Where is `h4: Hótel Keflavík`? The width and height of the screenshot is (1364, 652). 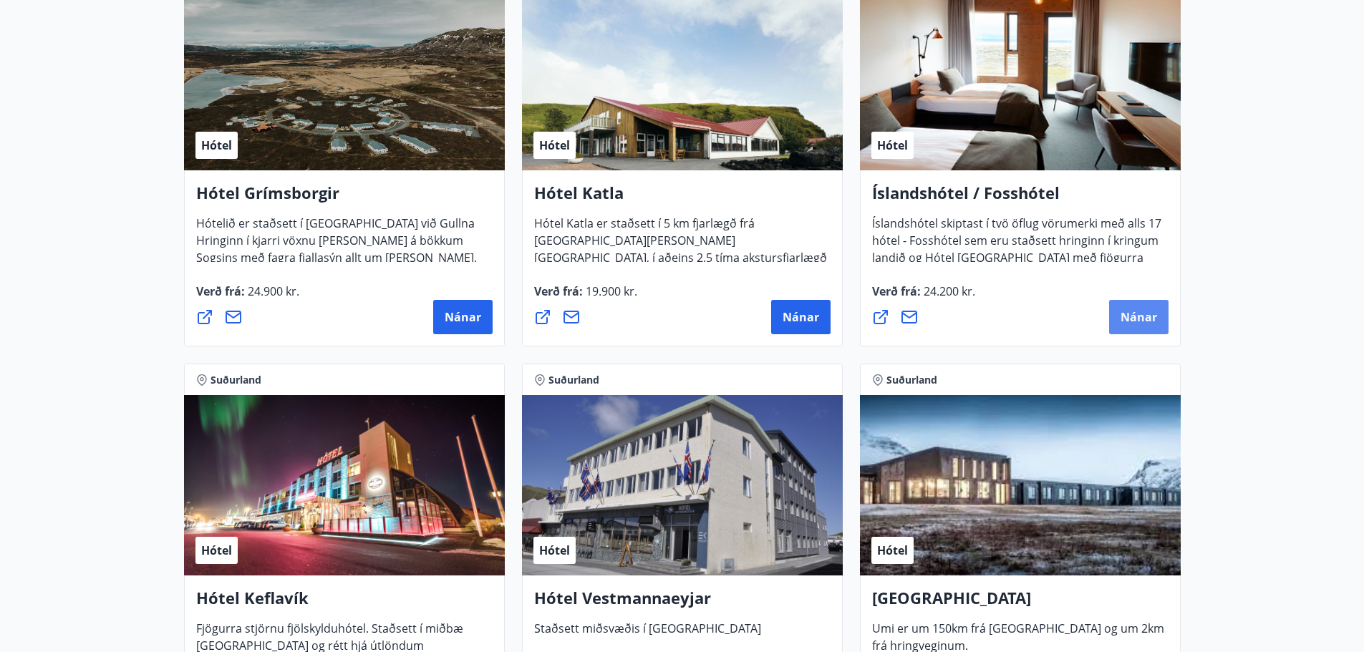
h4: Hótel Keflavík is located at coordinates (345, 604).